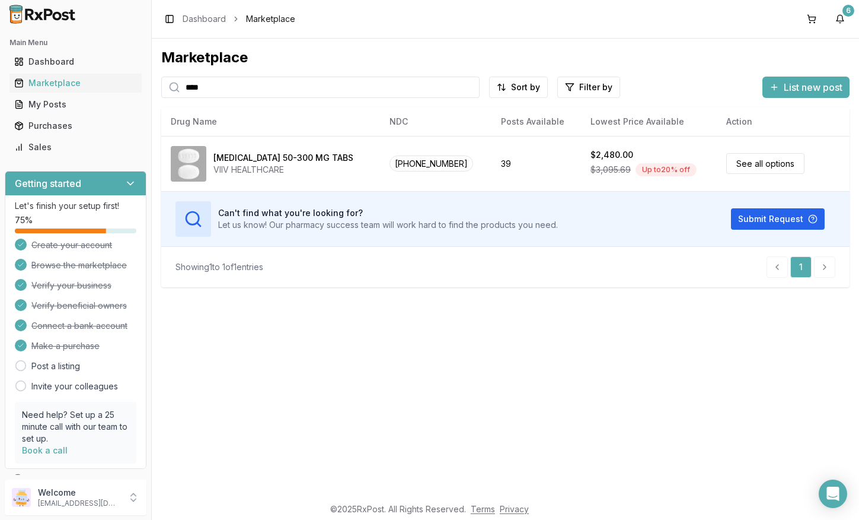 This screenshot has height=520, width=859. Describe the element at coordinates (75, 104) in the screenshot. I see `button: My Posts` at that location.